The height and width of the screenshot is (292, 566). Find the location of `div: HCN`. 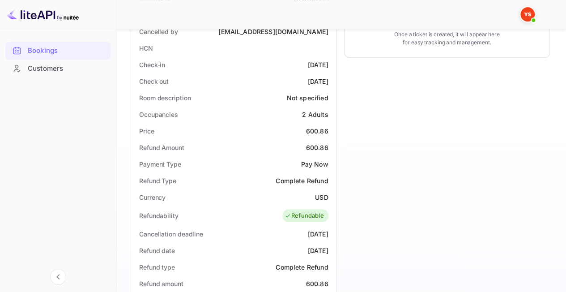

div: HCN is located at coordinates (146, 48).